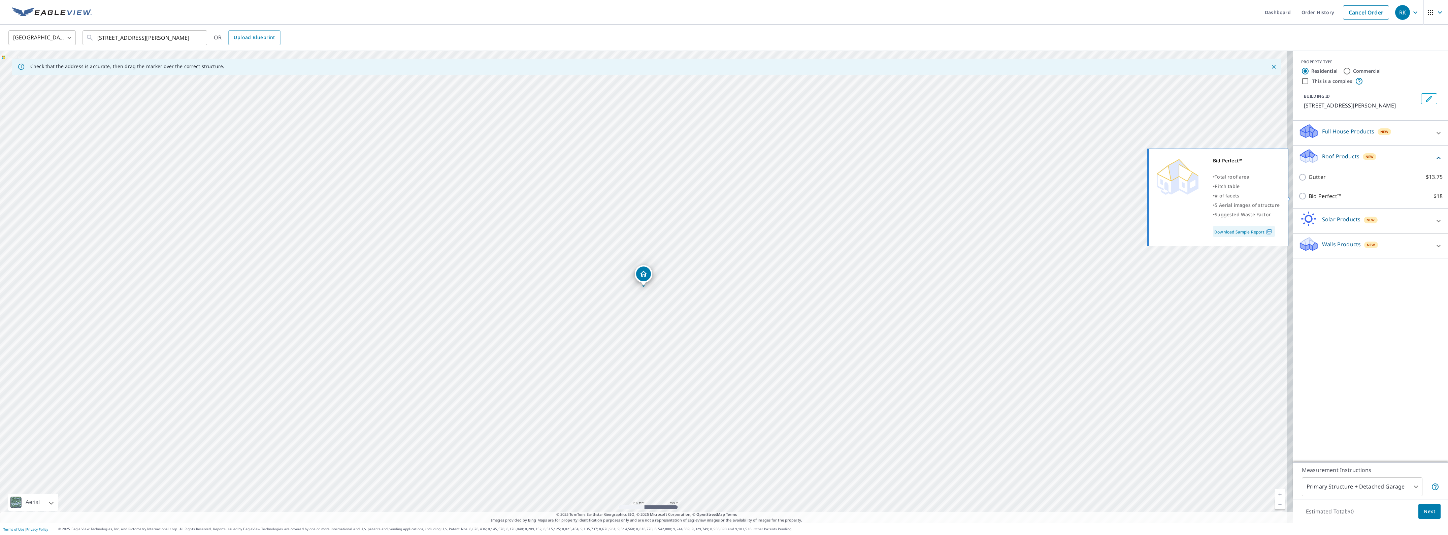  What do you see at coordinates (1430, 99) in the screenshot?
I see `button: Edit building 1` at bounding box center [1430, 99].